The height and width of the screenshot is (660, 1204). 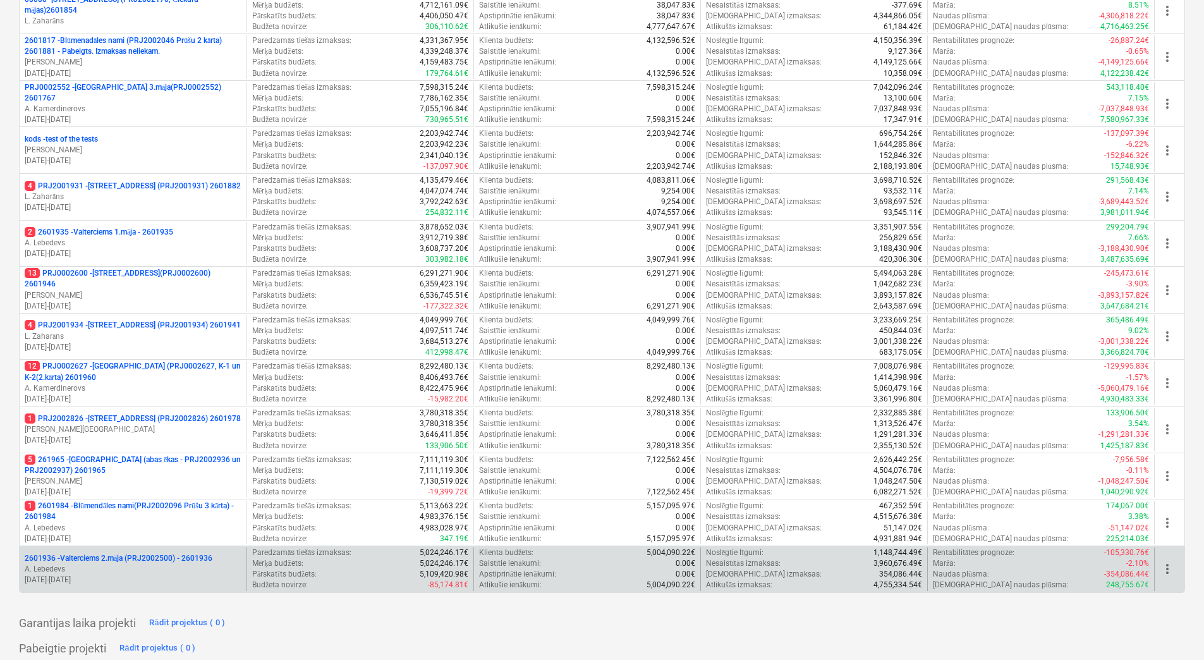 I want to click on p: 256,829.65€, so click(x=901, y=238).